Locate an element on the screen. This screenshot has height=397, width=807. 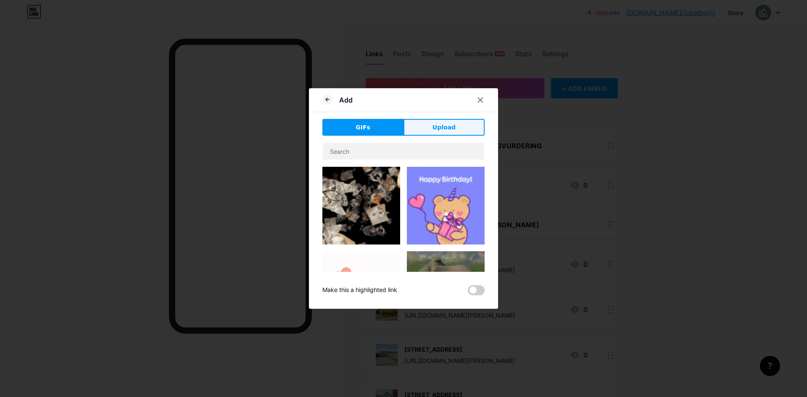
div: Make this a highlighted link is located at coordinates (360, 291).